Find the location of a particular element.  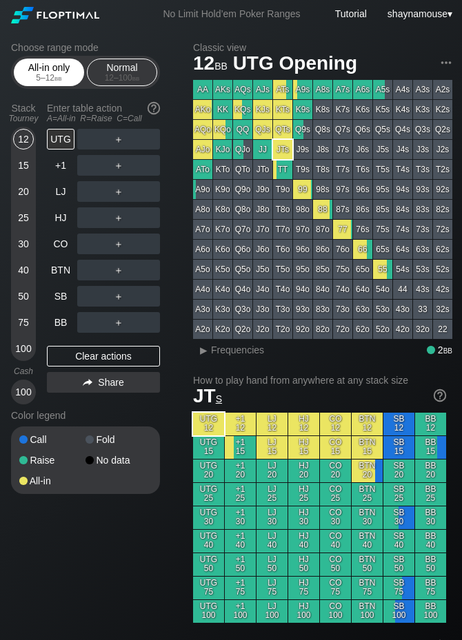

div: K9s is located at coordinates (302, 110).